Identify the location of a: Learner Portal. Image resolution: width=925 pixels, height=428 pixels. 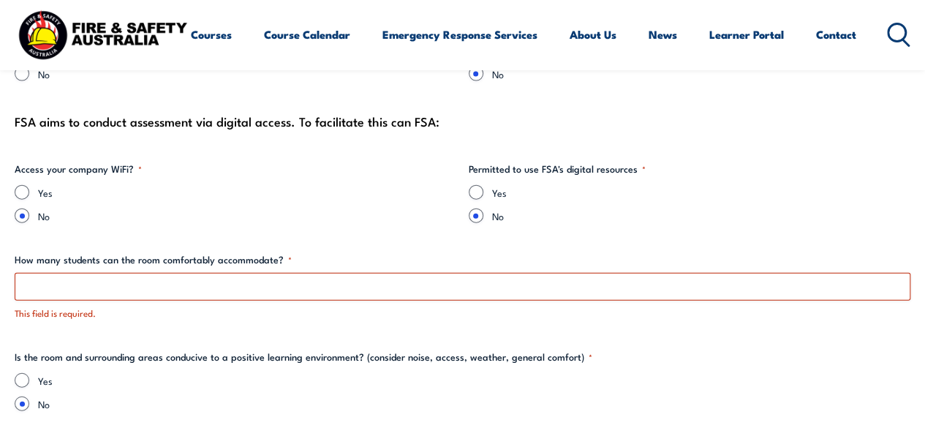
(746, 34).